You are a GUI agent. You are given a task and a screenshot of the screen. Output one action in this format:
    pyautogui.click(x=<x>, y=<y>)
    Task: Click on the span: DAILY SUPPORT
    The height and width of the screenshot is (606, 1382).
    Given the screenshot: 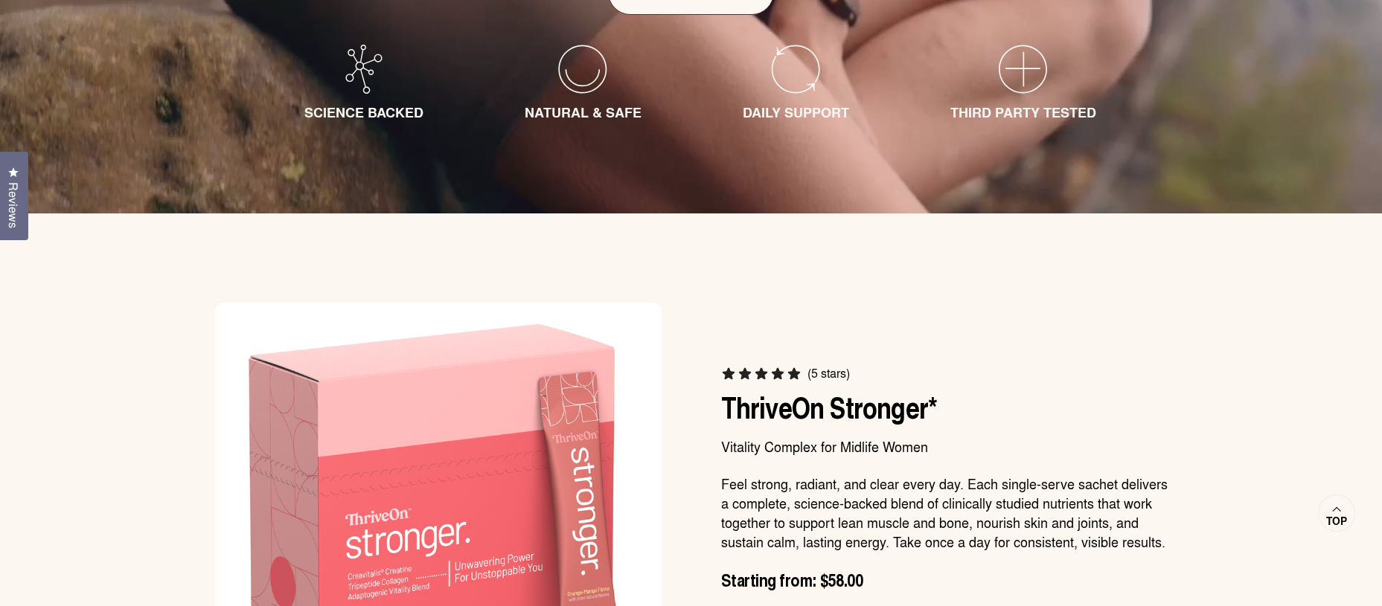 What is the action you would take?
    pyautogui.click(x=795, y=112)
    